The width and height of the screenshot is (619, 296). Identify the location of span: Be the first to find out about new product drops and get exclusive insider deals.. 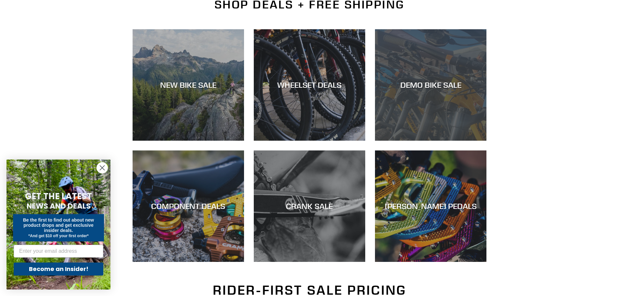
(58, 225).